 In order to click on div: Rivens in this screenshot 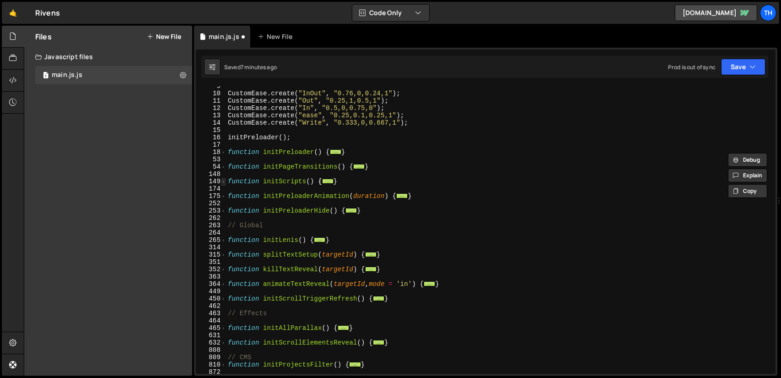, I will do `click(48, 13)`.